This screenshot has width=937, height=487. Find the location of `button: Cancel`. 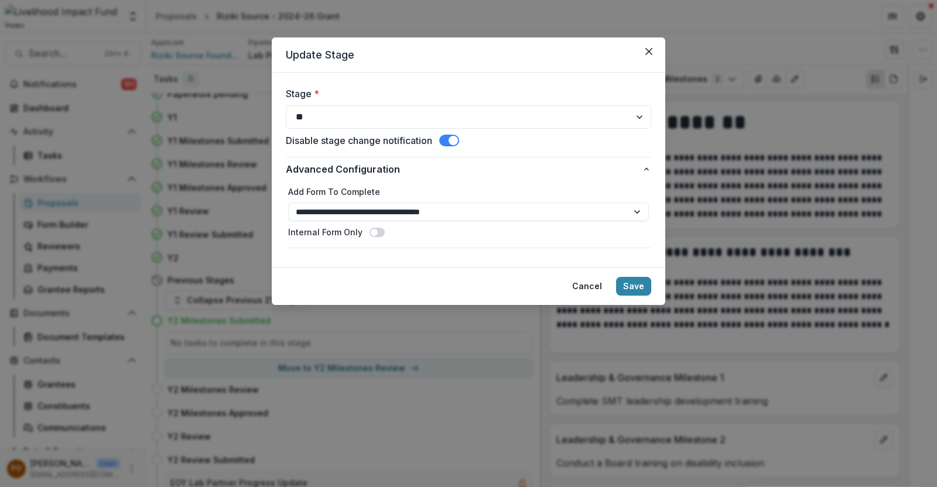

button: Cancel is located at coordinates (587, 286).